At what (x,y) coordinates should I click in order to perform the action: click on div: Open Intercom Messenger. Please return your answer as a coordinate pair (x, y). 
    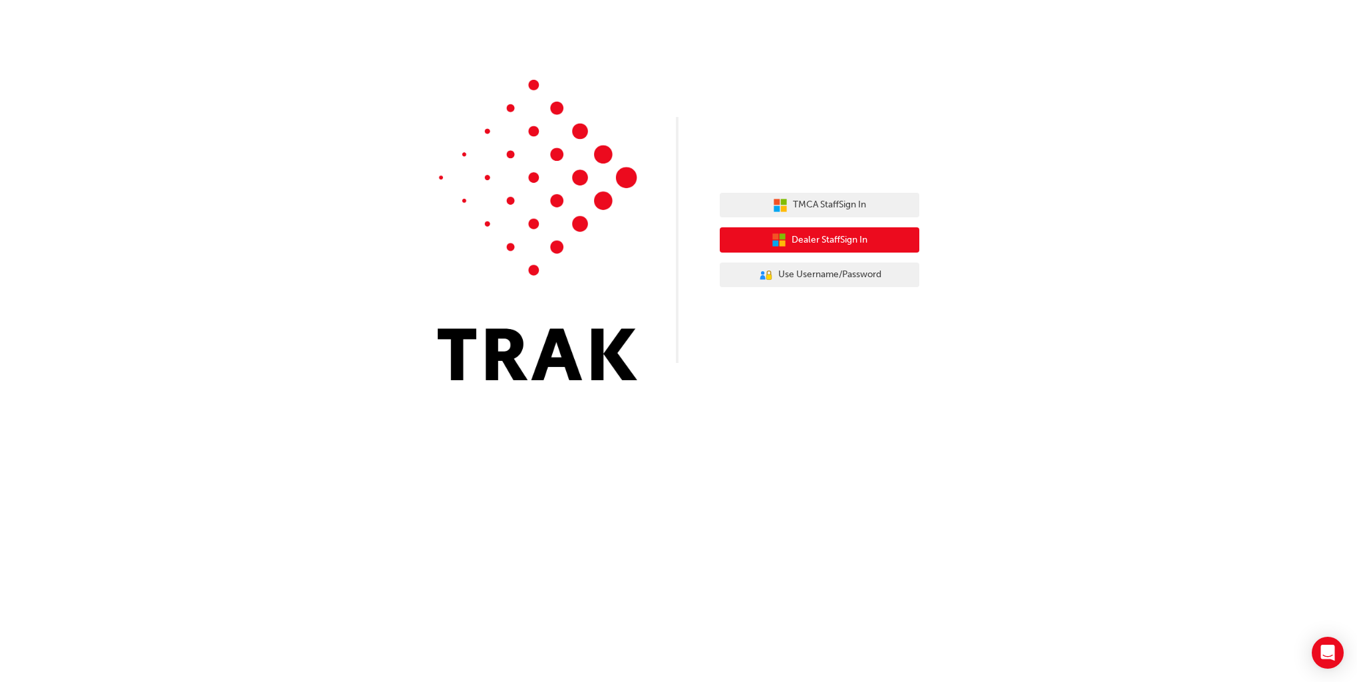
    Looking at the image, I should click on (1328, 653).